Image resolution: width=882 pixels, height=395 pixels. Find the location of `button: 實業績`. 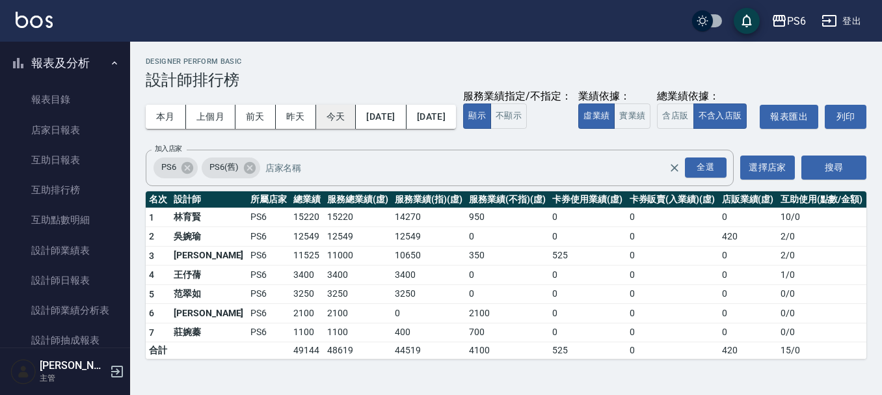

button: 實業績 is located at coordinates (633, 116).